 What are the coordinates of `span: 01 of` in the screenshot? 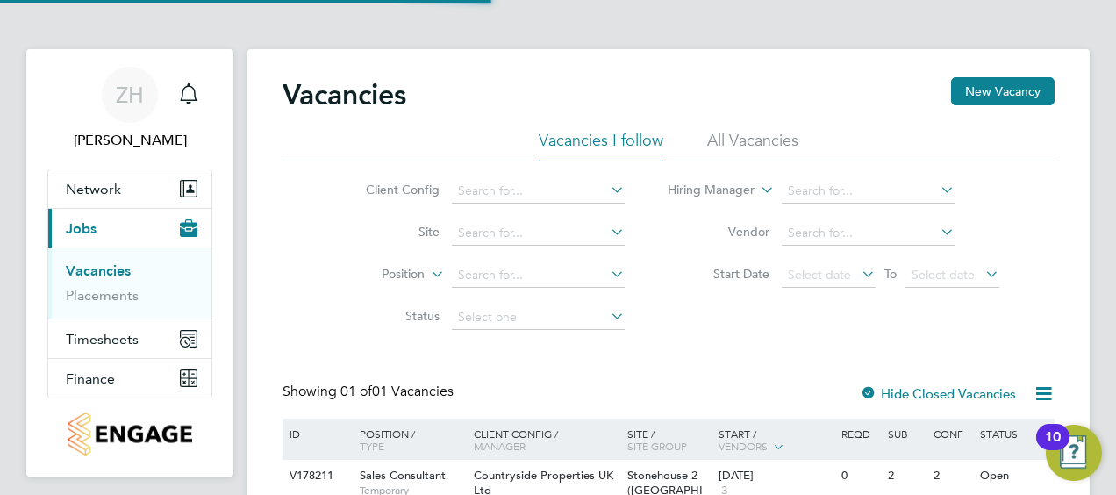 It's located at (356, 391).